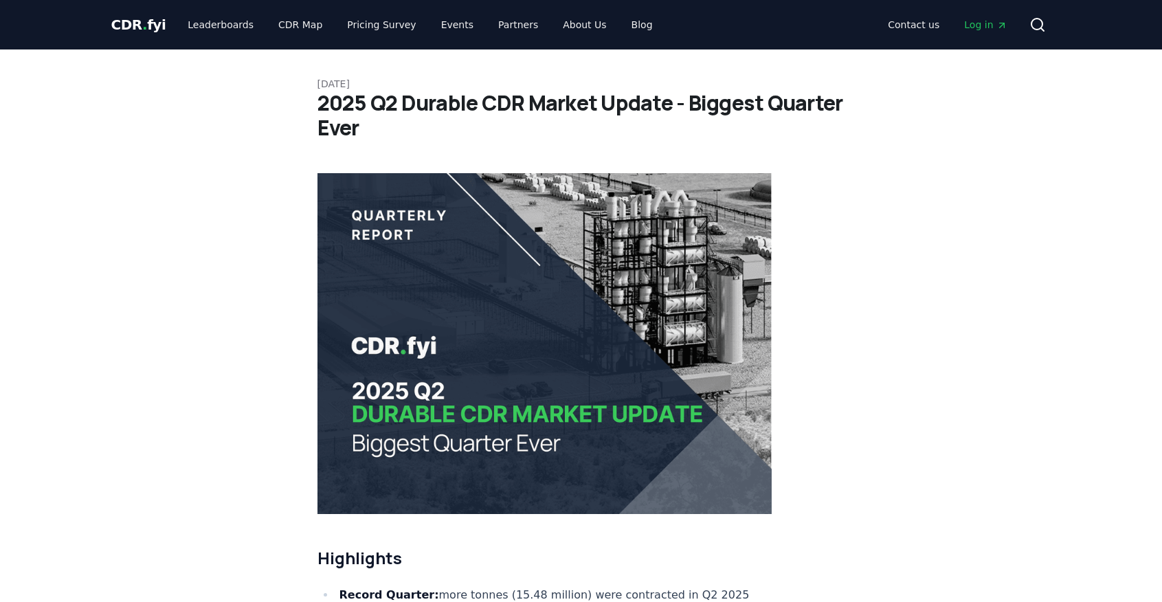 The width and height of the screenshot is (1162, 602). I want to click on a: CDR Map, so click(300, 25).